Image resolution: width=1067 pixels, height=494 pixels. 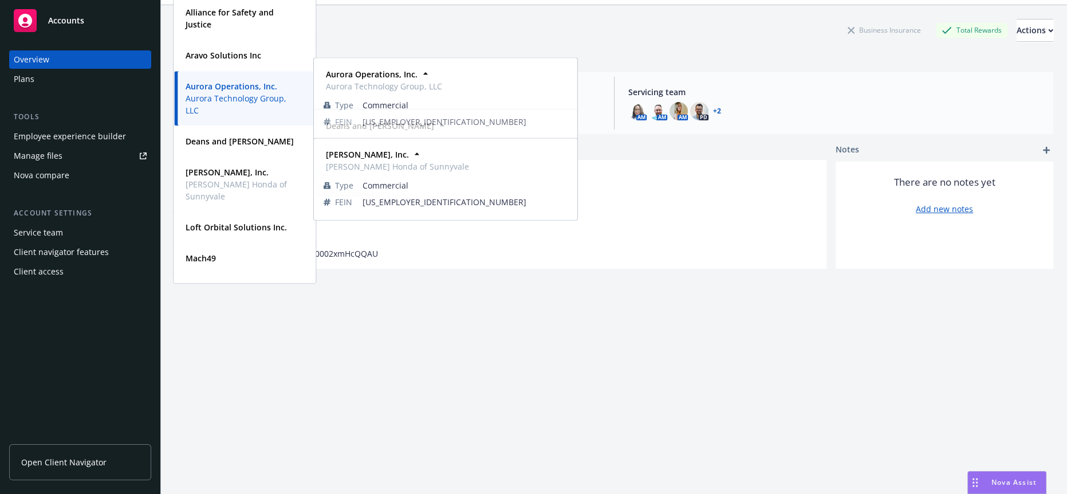 I want to click on span: Open Client Navigator, so click(x=64, y=462).